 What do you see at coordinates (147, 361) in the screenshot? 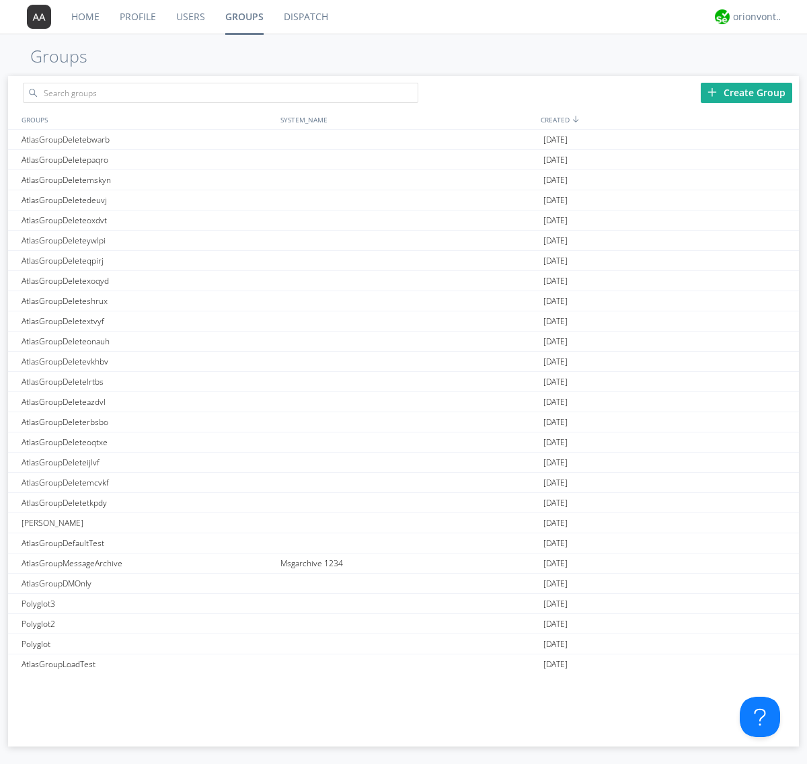
I see `div: AtlasGroupDeletevkhbv` at bounding box center [147, 361].